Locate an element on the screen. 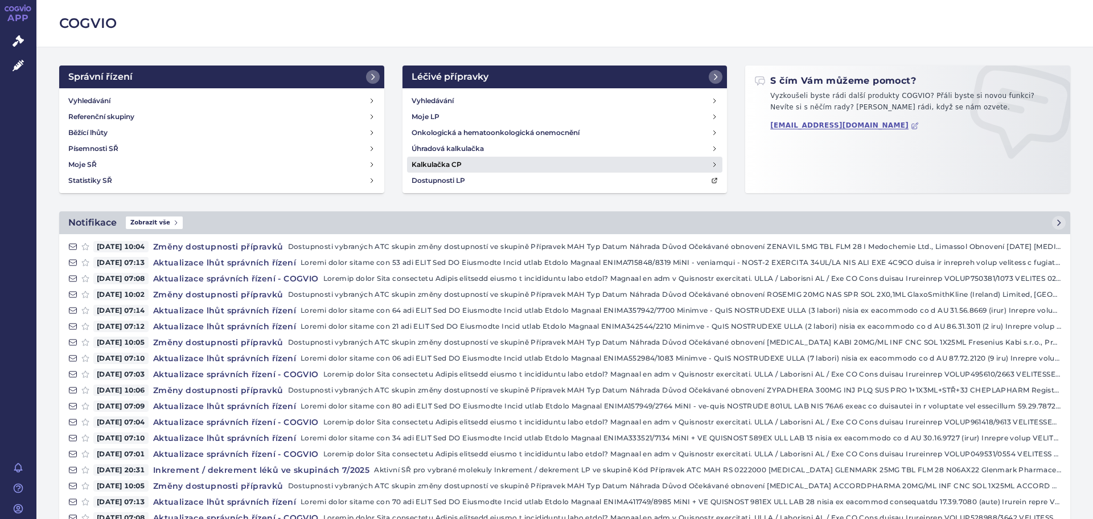 The image size is (1093, 519). h4: Moje LP is located at coordinates (425, 117).